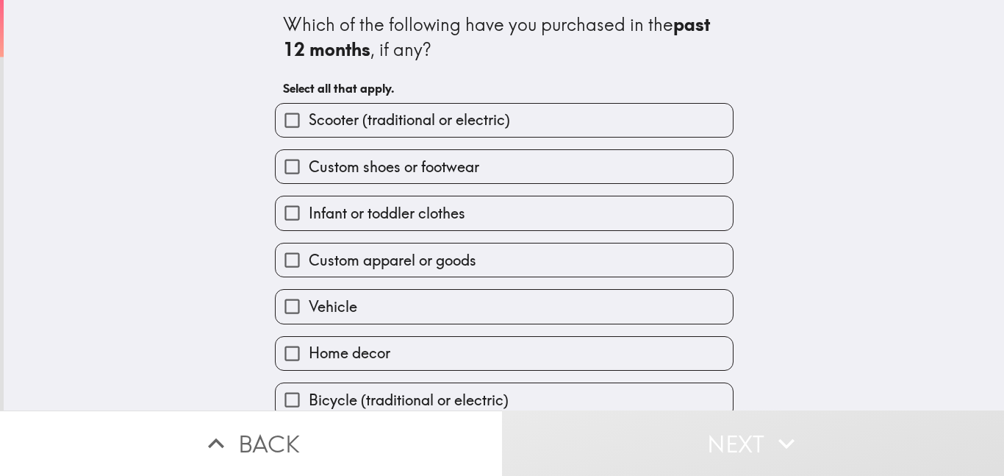 The image size is (1004, 476). What do you see at coordinates (504, 88) in the screenshot?
I see `h6: Select all that apply.` at bounding box center [504, 88].